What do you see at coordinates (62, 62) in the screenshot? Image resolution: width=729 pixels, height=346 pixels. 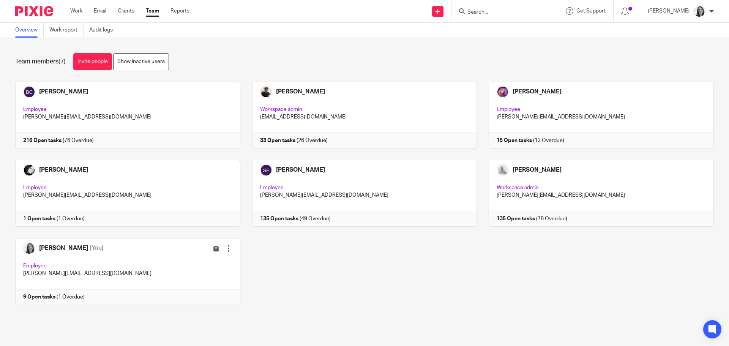 I see `span: (7)` at bounding box center [62, 62].